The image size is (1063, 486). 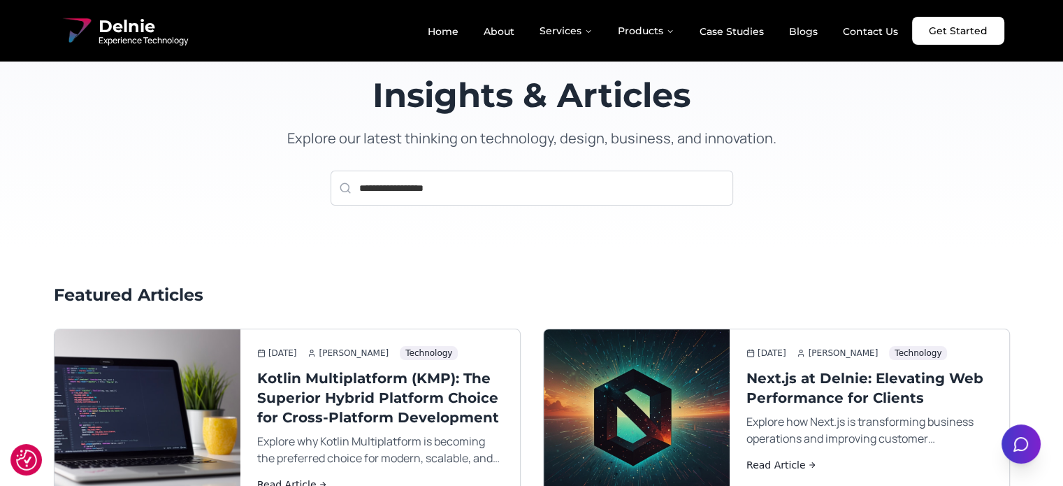 What do you see at coordinates (532, 95) in the screenshot?
I see `h1: Insights & Articles` at bounding box center [532, 95].